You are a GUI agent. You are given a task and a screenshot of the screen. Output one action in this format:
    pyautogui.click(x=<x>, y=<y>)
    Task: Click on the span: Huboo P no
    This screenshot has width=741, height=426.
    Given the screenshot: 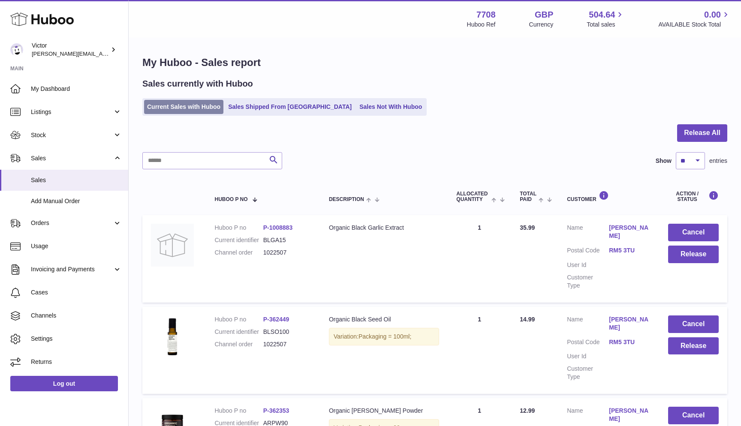 What is the action you would take?
    pyautogui.click(x=231, y=199)
    